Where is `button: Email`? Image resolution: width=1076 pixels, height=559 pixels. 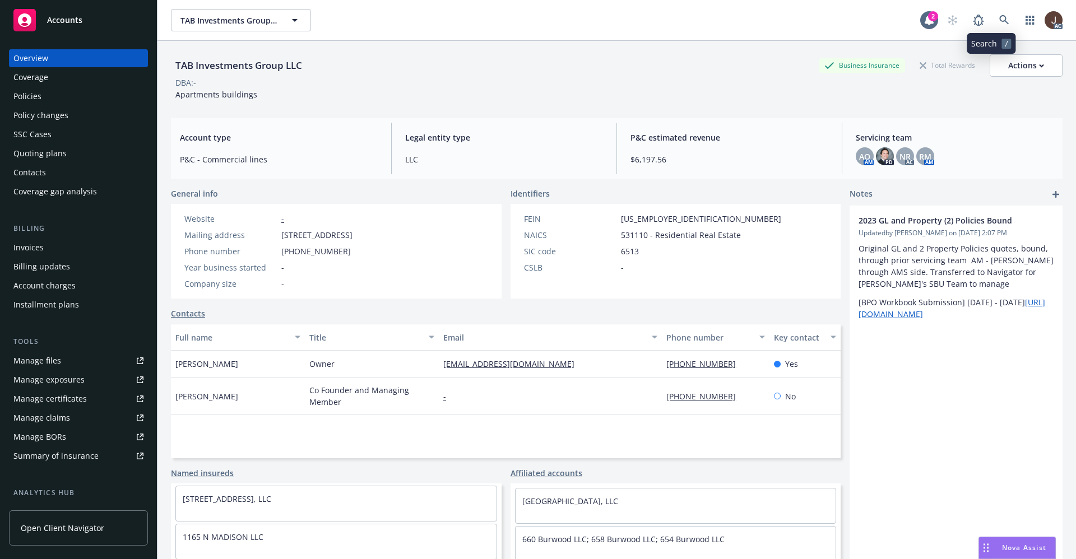 button: Email is located at coordinates (550, 337).